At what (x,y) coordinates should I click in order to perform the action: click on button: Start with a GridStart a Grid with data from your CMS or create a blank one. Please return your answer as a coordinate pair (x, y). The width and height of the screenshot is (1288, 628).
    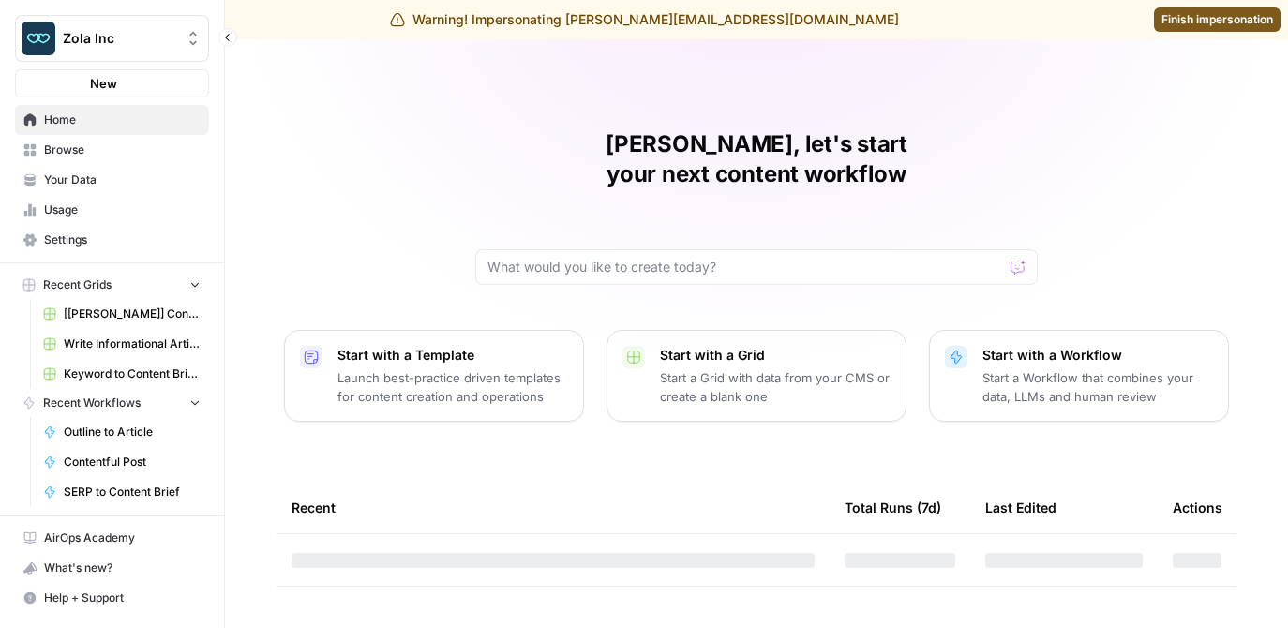
    Looking at the image, I should click on (757, 376).